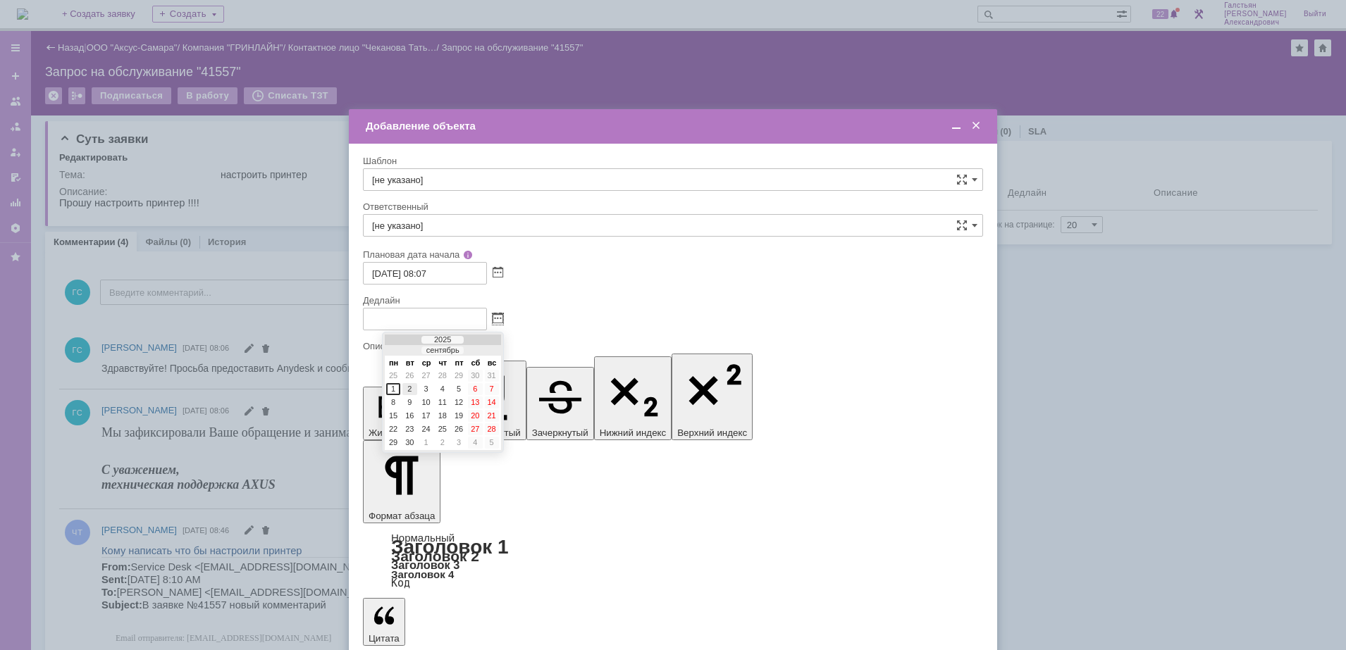 The width and height of the screenshot is (1346, 650). I want to click on div: 2025, so click(443, 340).